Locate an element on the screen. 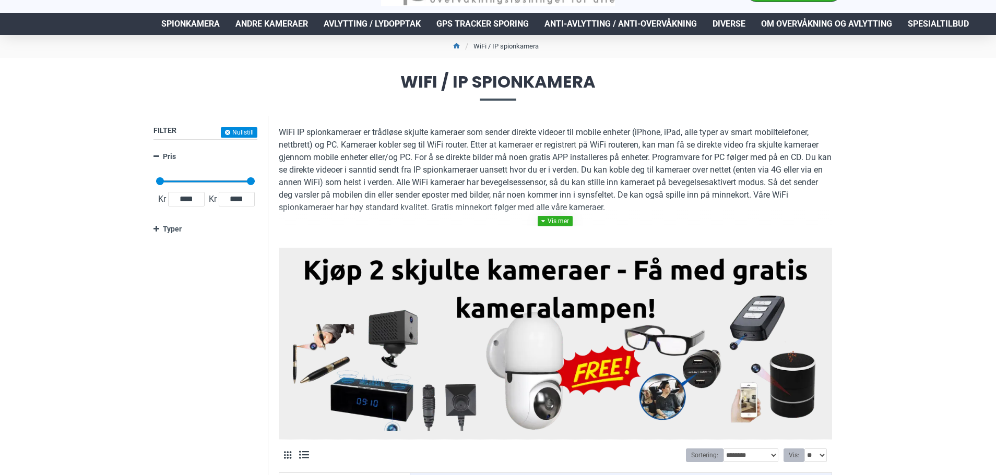  a: Spionkamera is located at coordinates (190, 24).